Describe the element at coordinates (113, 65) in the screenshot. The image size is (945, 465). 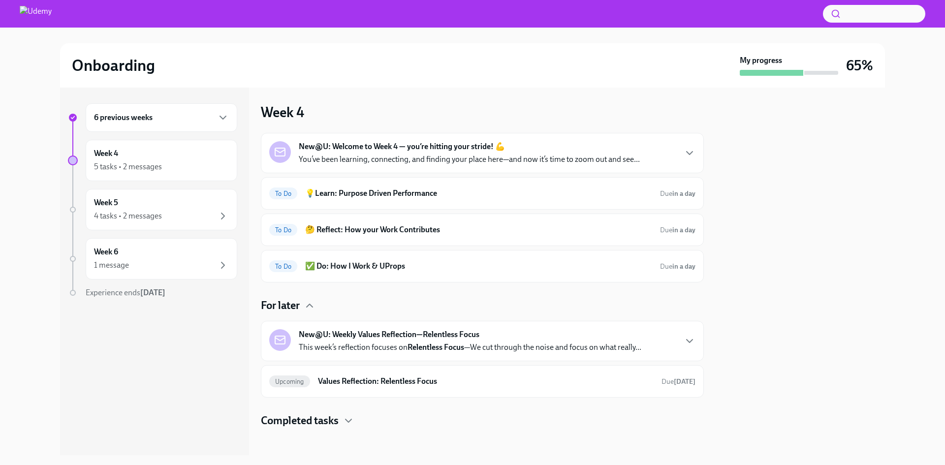
I see `h2: Onboarding` at that location.